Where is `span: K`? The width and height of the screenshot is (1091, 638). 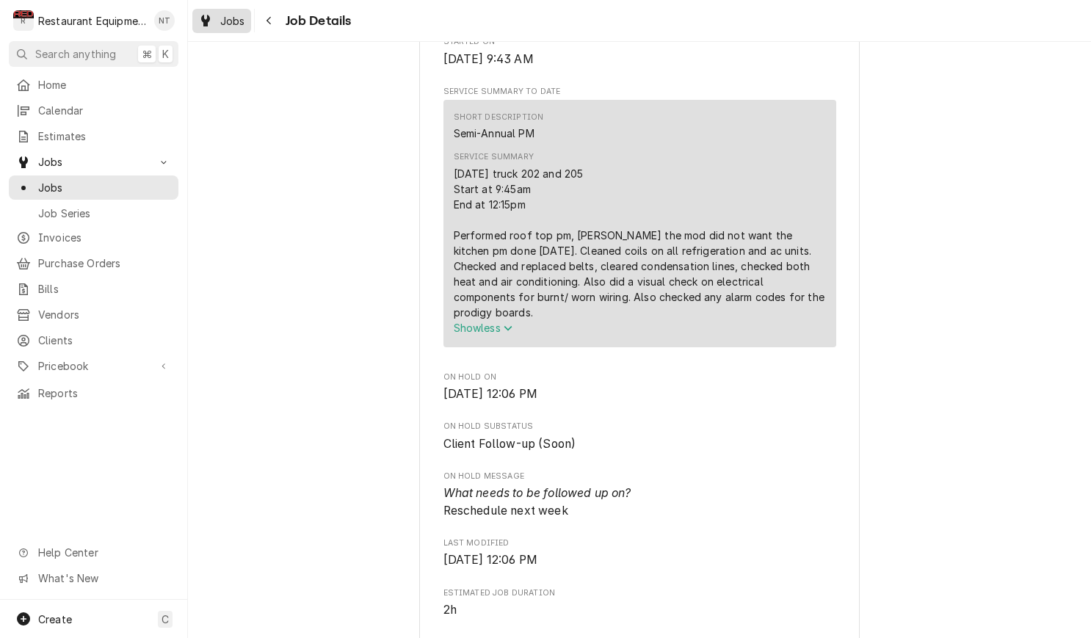 span: K is located at coordinates (165, 54).